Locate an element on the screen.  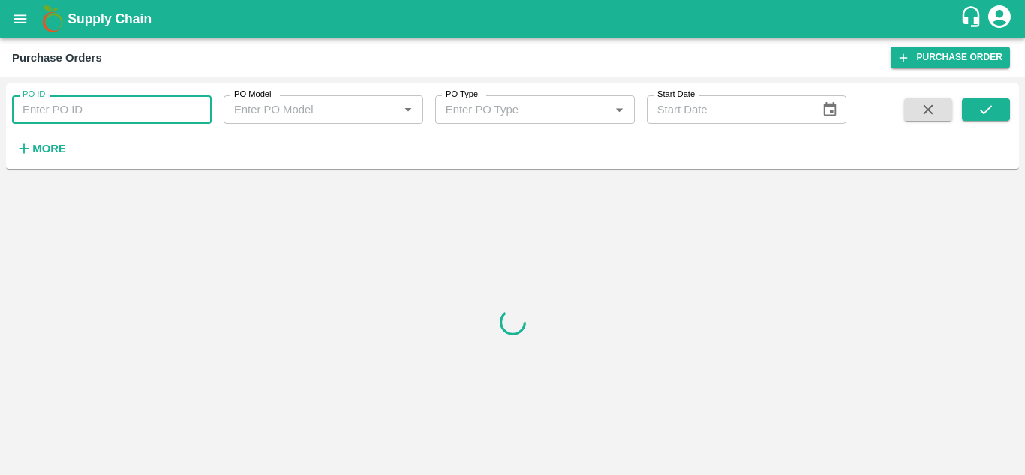
div: customer-support is located at coordinates (972, 19).